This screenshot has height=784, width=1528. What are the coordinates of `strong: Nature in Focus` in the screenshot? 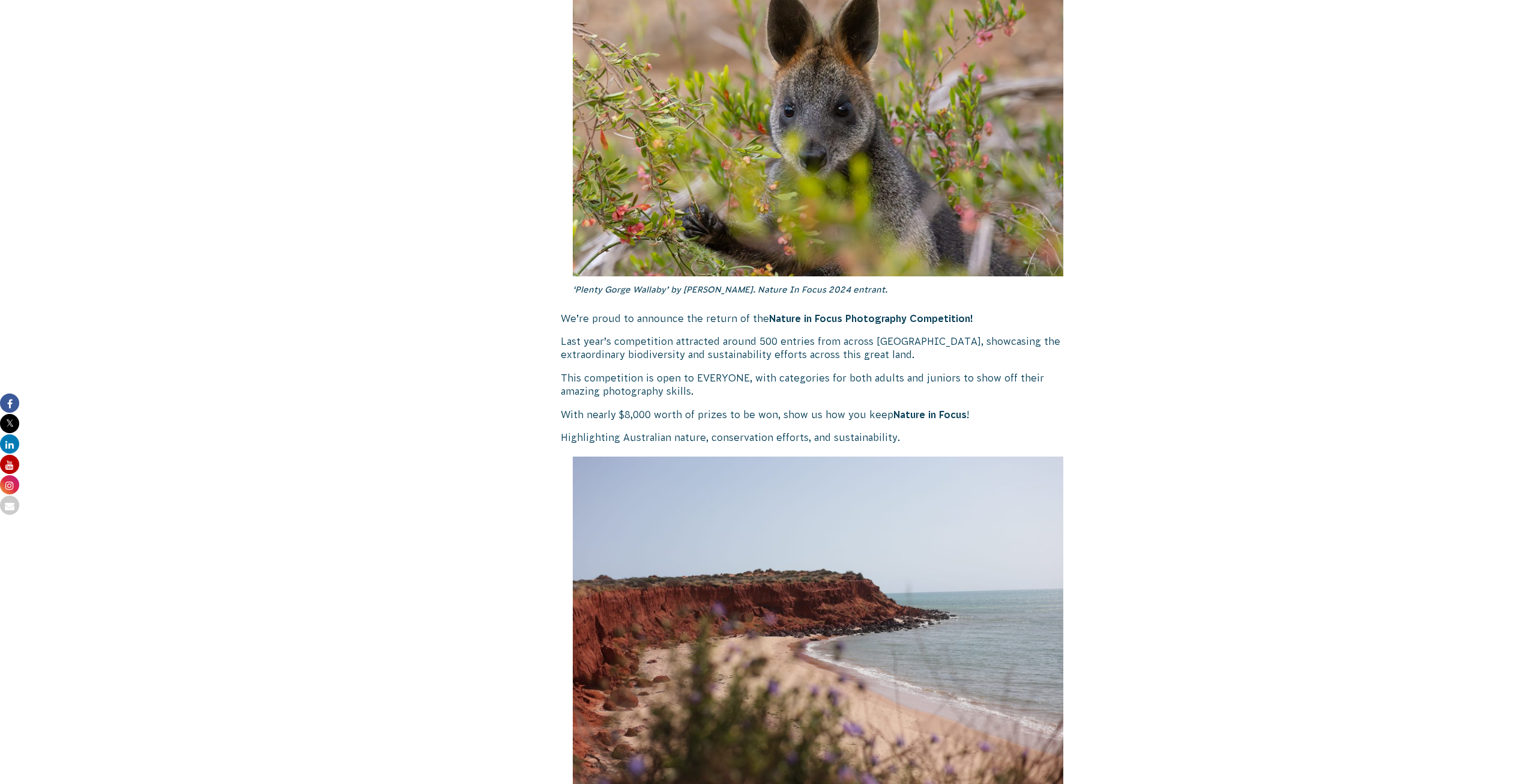 It's located at (930, 414).